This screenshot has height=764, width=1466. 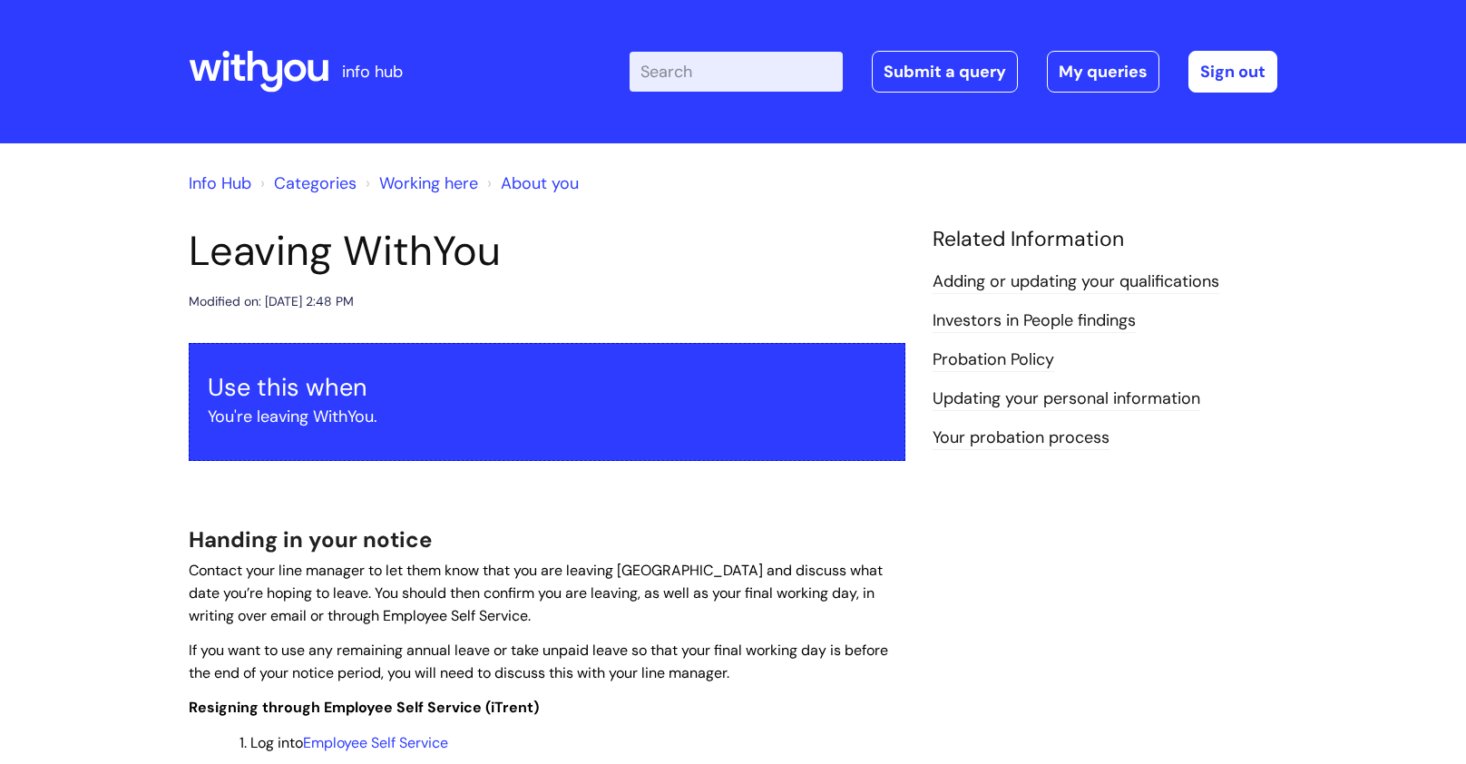 I want to click on a: Employee Self Service, so click(x=375, y=742).